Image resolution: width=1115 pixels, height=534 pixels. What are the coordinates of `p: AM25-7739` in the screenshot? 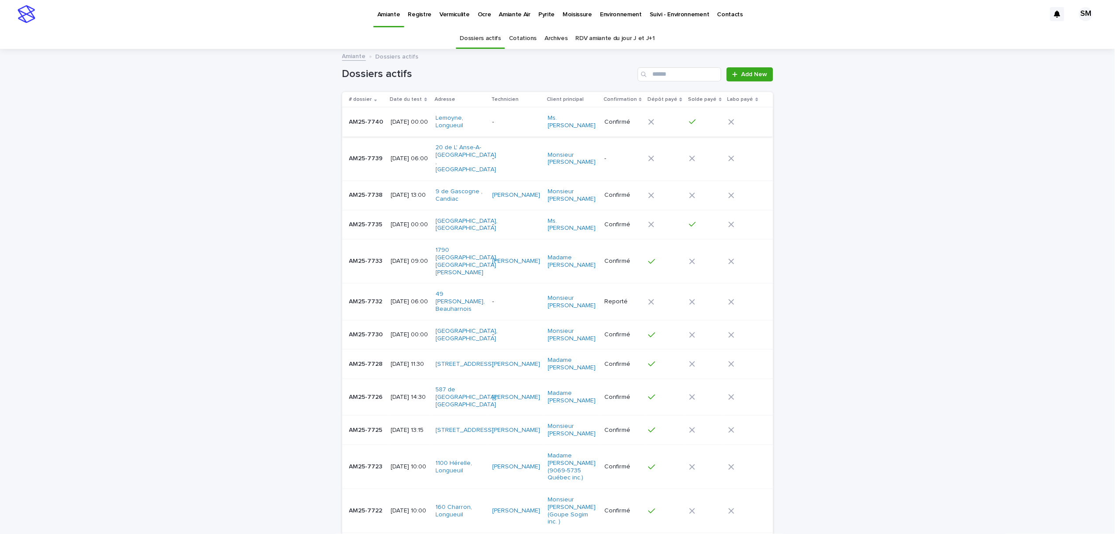 It's located at (367, 157).